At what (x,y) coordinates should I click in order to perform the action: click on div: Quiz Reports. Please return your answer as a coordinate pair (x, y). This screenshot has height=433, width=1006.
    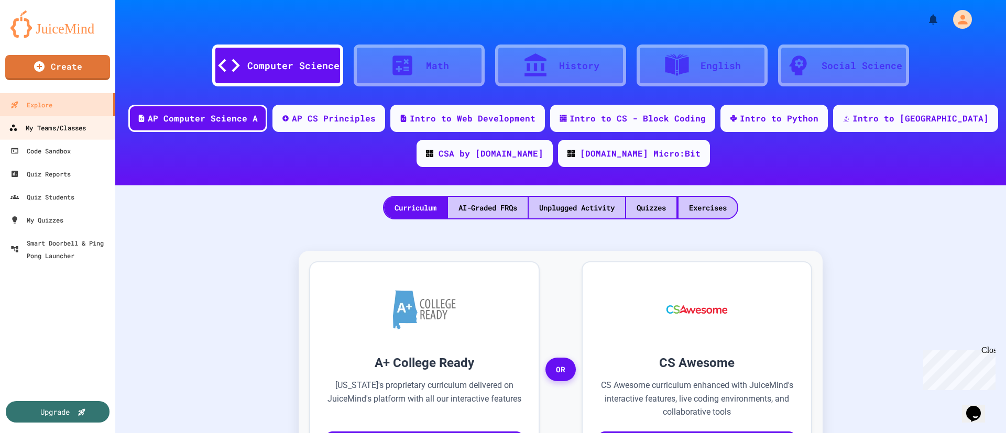
    Looking at the image, I should click on (40, 174).